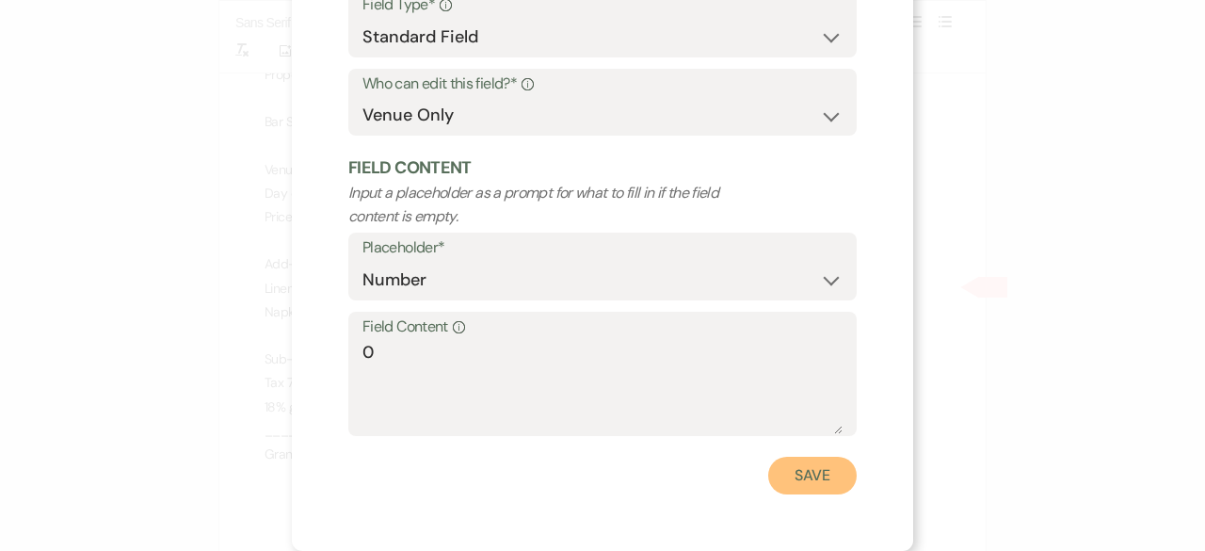  What do you see at coordinates (551, 204) in the screenshot?
I see `p: Input a placeholder as a prompt for what to fill in if the field content is empty.` at bounding box center [551, 204].